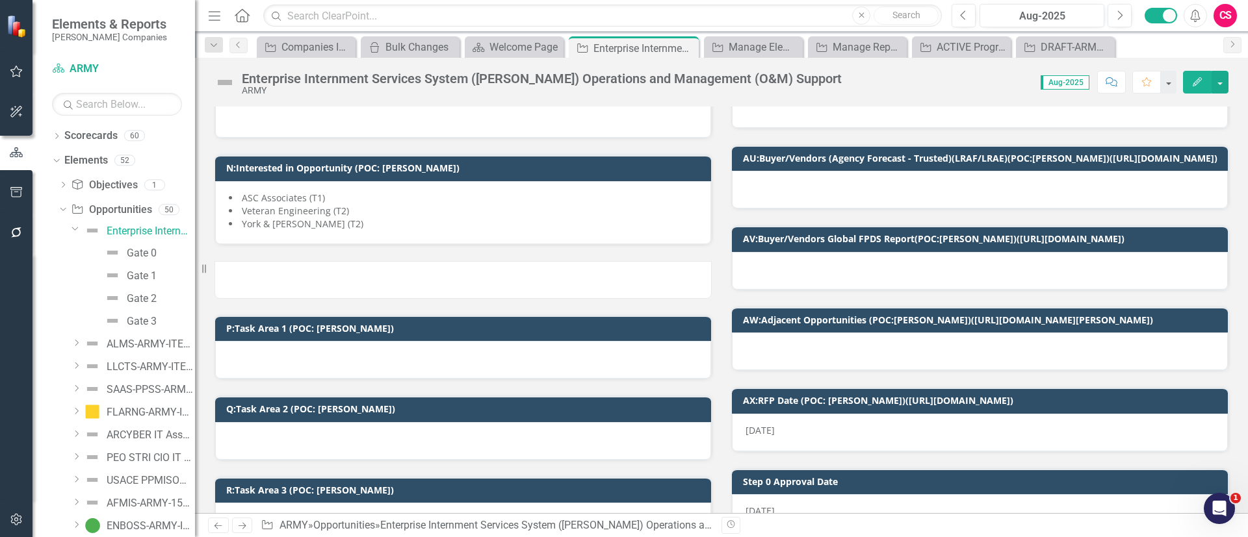  I want to click on div: ARCYBER IT Asset Management Capability [ITES-3S Reference: 412020], so click(151, 435).